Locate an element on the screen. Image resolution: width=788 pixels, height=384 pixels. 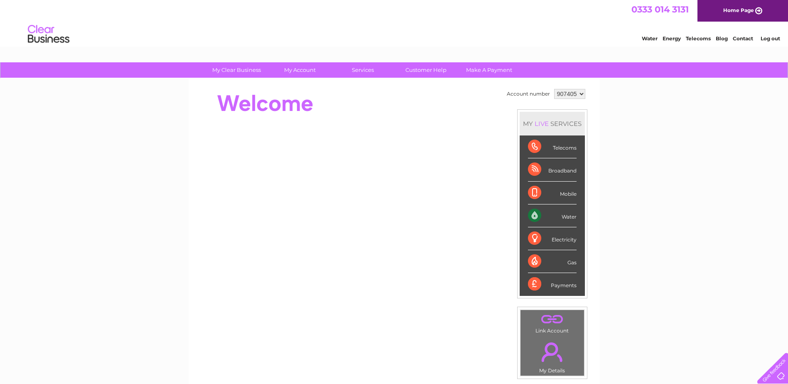
a: Make A Payment is located at coordinates (489, 70).